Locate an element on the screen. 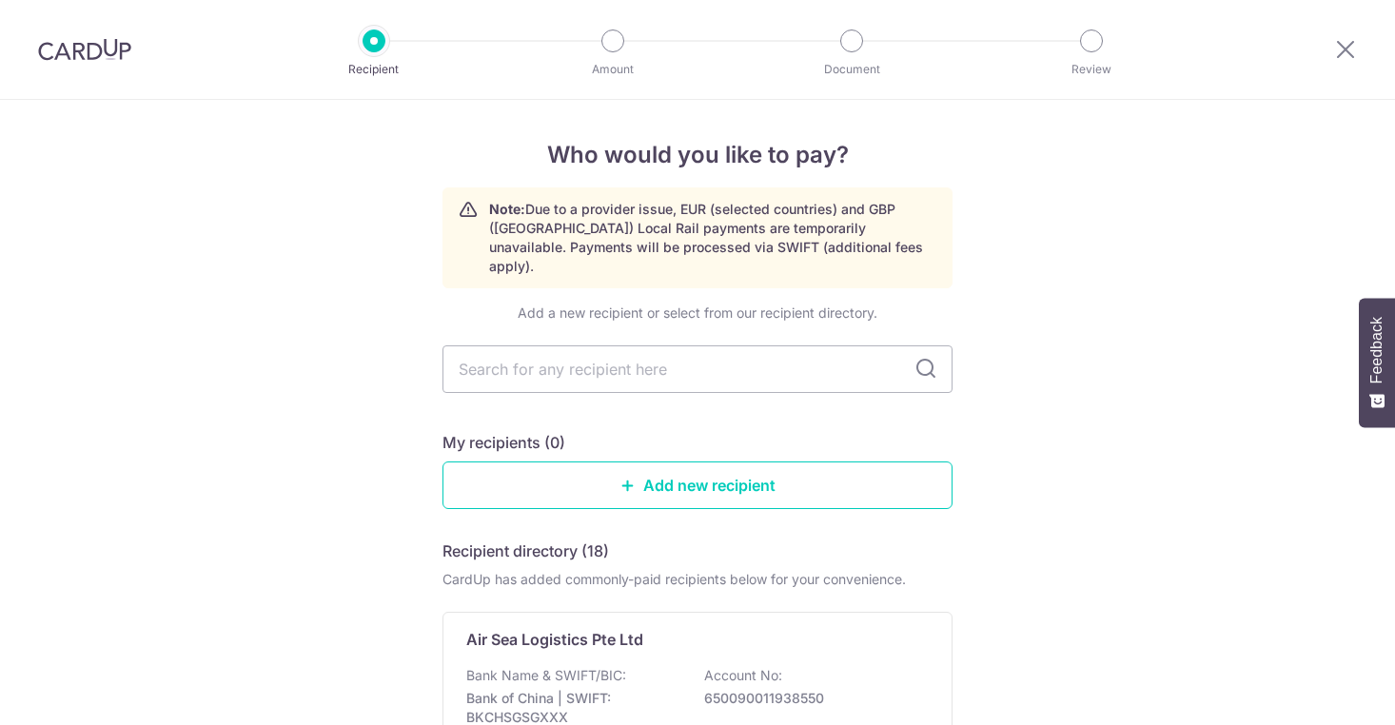 Image resolution: width=1395 pixels, height=725 pixels. p: Amount is located at coordinates (613, 69).